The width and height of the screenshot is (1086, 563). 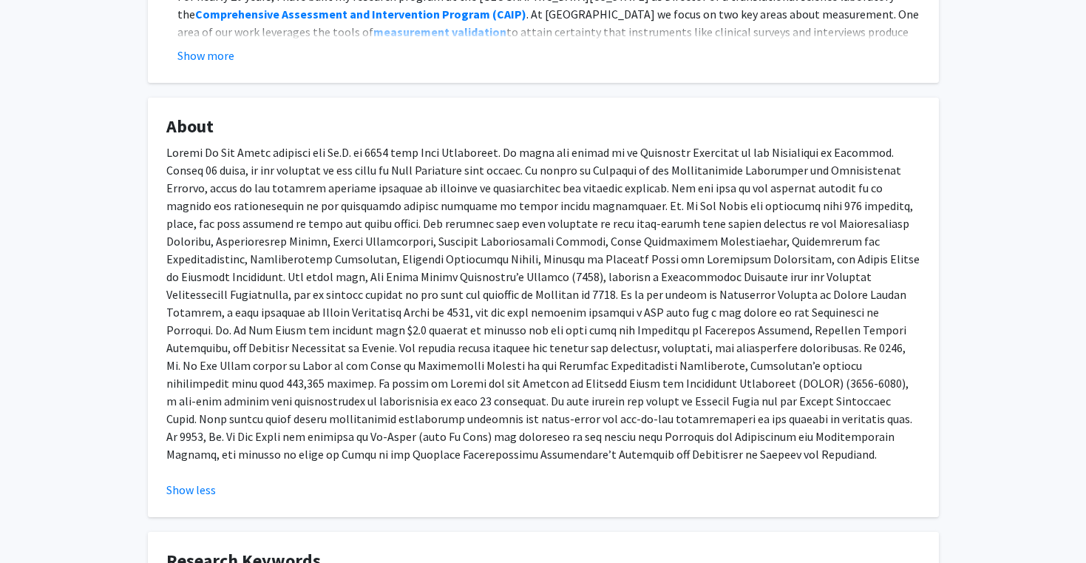 I want to click on strong: measurement validation, so click(x=440, y=32).